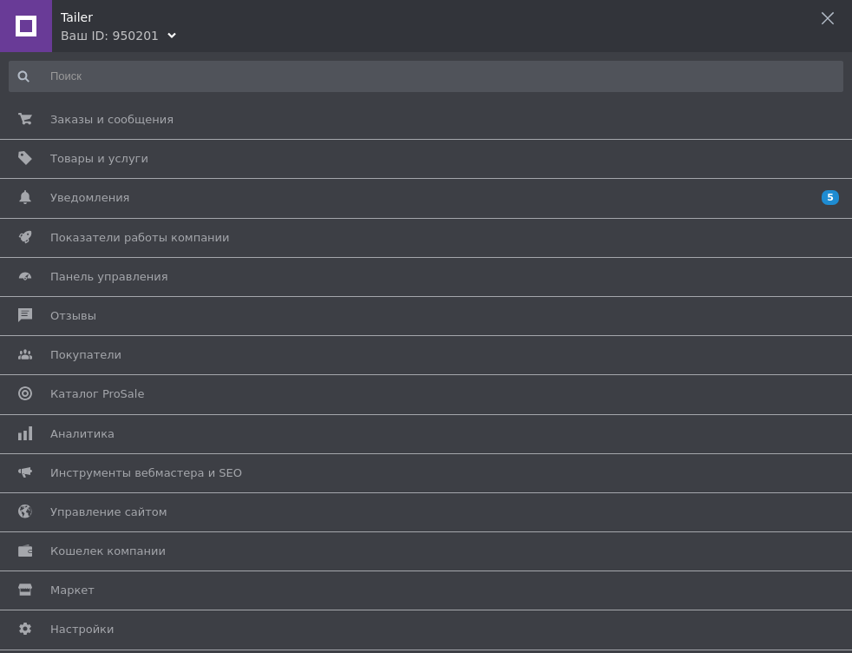  Describe the element at coordinates (109, 36) in the screenshot. I see `div: Ваш ID: 950201` at that location.